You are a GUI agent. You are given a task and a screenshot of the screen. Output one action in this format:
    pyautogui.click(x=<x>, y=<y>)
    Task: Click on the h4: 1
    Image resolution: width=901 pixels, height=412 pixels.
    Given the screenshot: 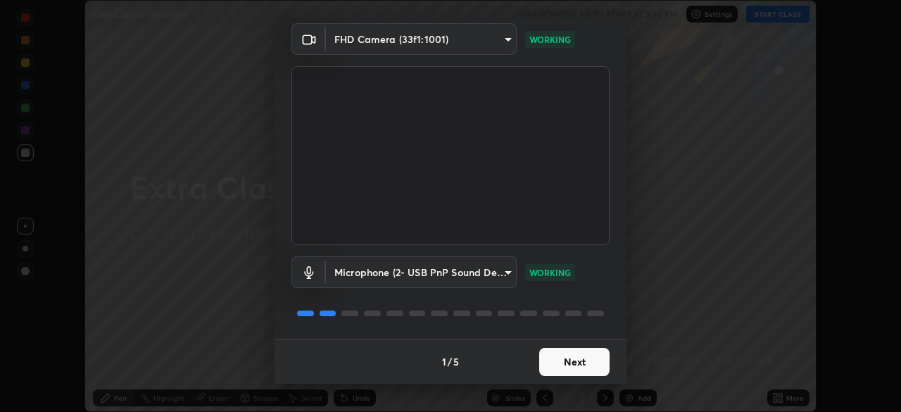 What is the action you would take?
    pyautogui.click(x=444, y=361)
    